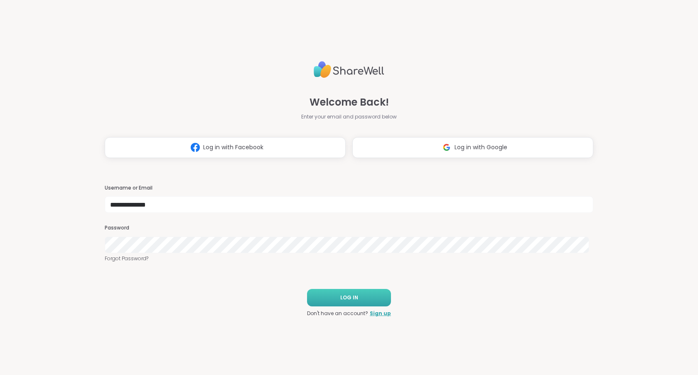 The height and width of the screenshot is (375, 698). I want to click on span: Welcome Back!, so click(349, 102).